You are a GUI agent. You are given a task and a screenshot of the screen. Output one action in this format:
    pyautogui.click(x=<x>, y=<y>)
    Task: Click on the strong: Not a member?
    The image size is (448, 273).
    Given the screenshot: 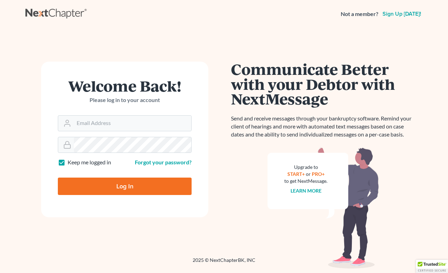 What is the action you would take?
    pyautogui.click(x=360, y=14)
    